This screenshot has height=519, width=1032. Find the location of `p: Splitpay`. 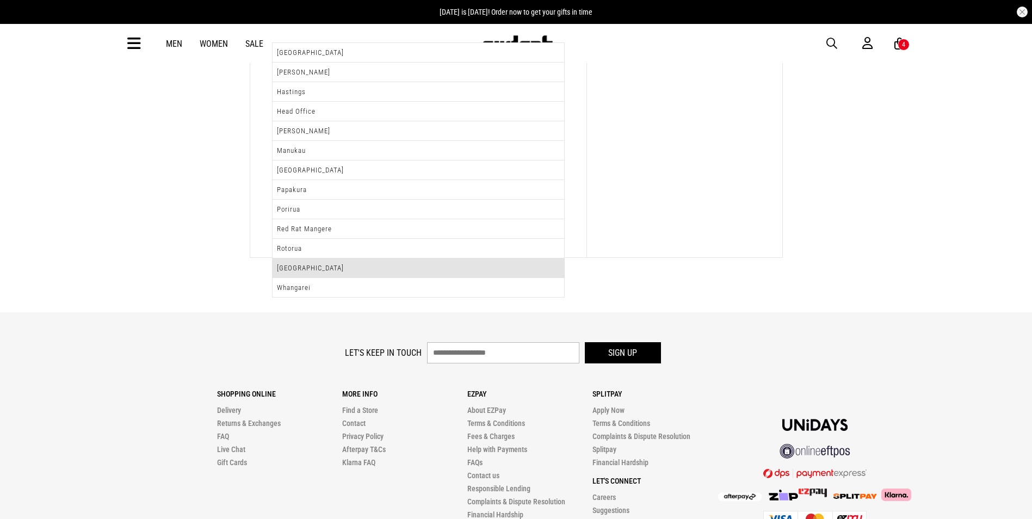

p: Splitpay is located at coordinates (655, 394).